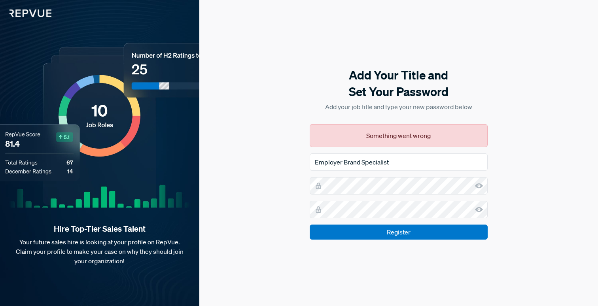 Image resolution: width=598 pixels, height=306 pixels. I want to click on h5: Add Your Title and Set Your Password, so click(398, 83).